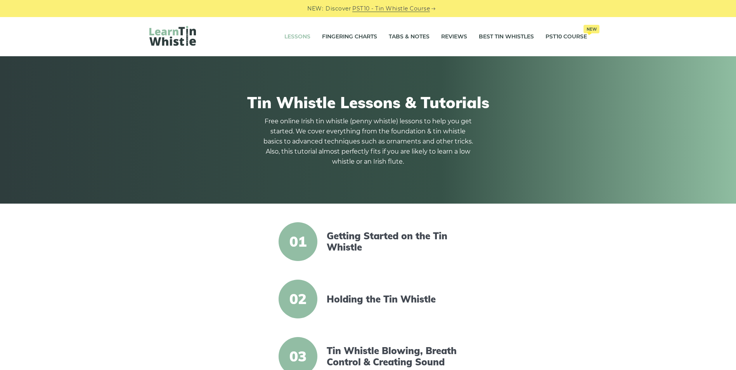 The image size is (736, 370). I want to click on img: LearnTinWhistle.com, so click(173, 36).